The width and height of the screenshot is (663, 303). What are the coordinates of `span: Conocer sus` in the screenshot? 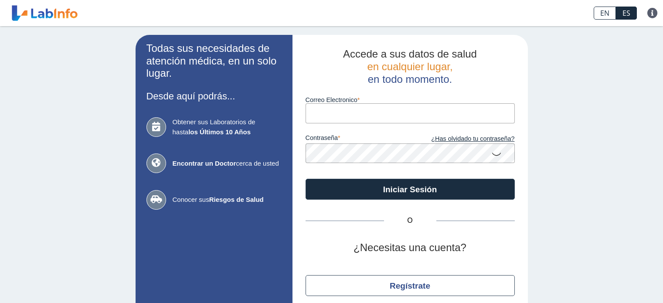 It's located at (227, 200).